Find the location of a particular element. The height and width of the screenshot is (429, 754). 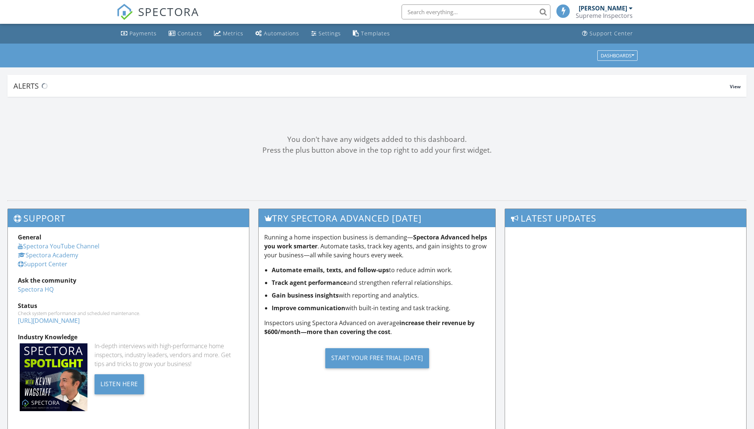

div: Contacts is located at coordinates (190, 33).